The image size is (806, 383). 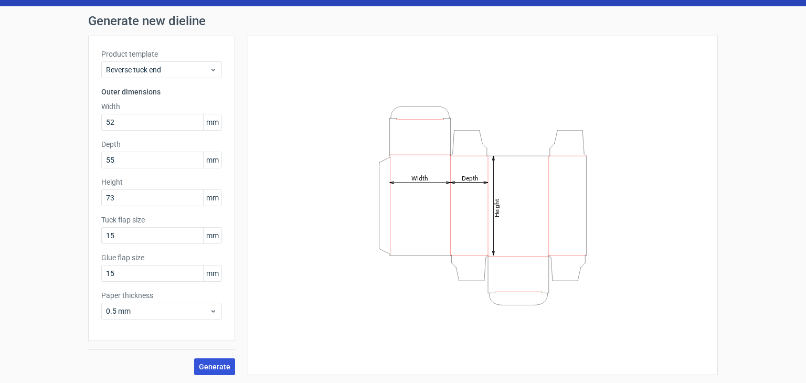 I want to click on h3: Outer dimensions, so click(x=162, y=92).